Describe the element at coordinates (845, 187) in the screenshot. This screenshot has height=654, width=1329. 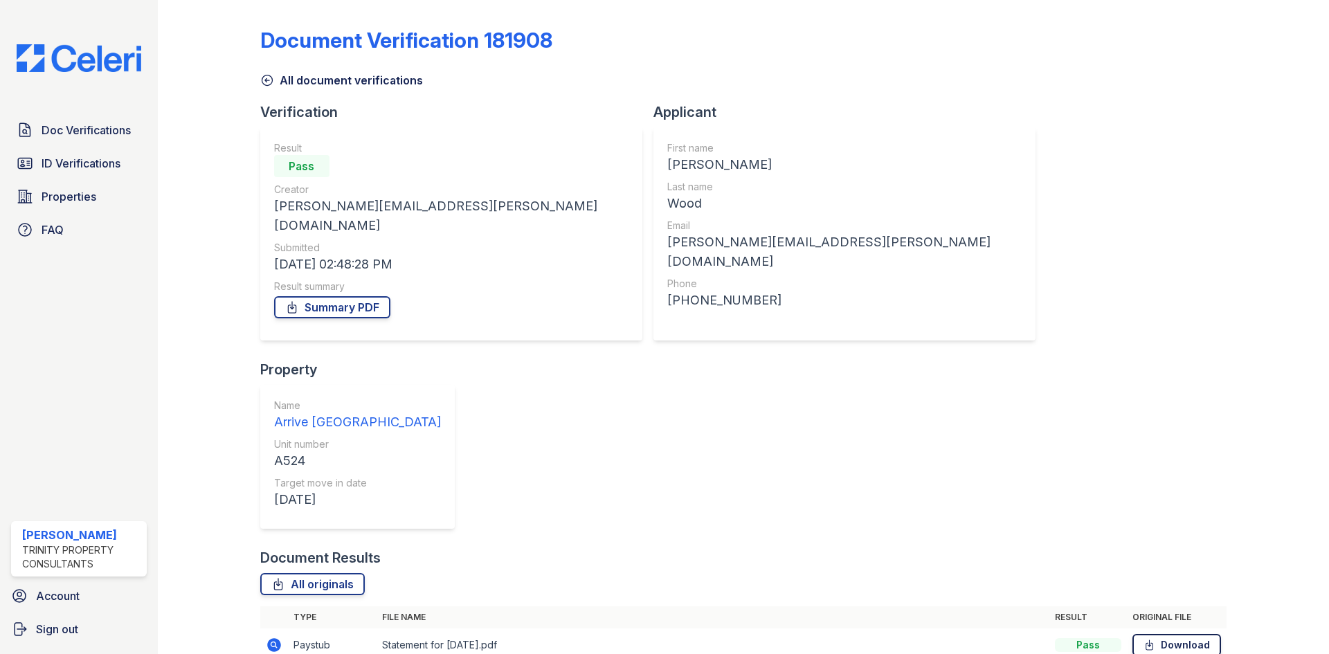
I see `div: Last name` at that location.